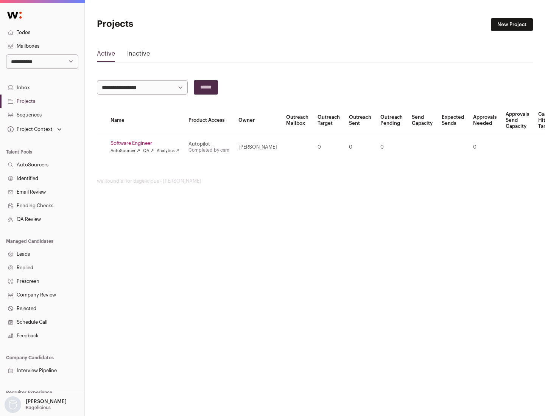 This screenshot has width=545, height=416. I want to click on th: Product Access, so click(209, 120).